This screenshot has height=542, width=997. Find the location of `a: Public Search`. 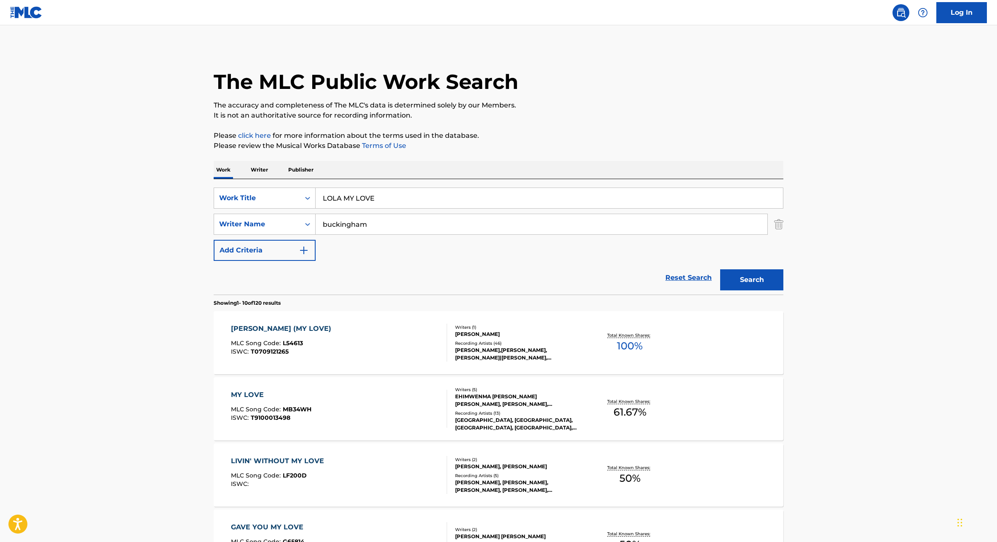

a: Public Search is located at coordinates (901, 13).